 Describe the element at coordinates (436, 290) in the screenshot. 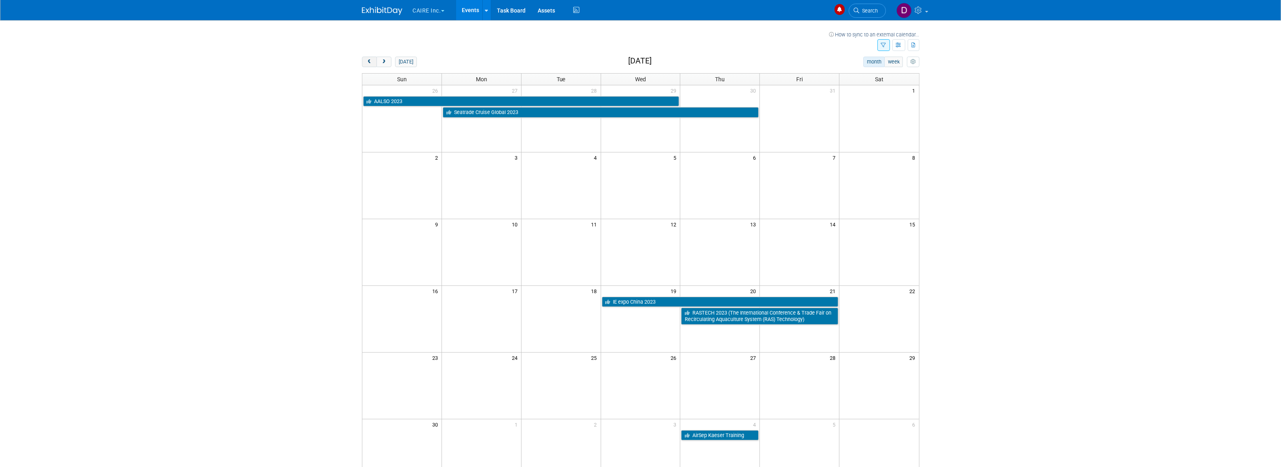

I see `span: 16` at that location.